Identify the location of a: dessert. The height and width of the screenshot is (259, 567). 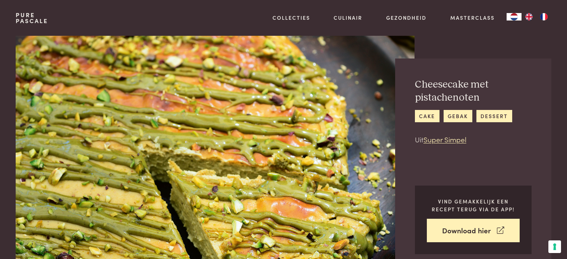
(494, 116).